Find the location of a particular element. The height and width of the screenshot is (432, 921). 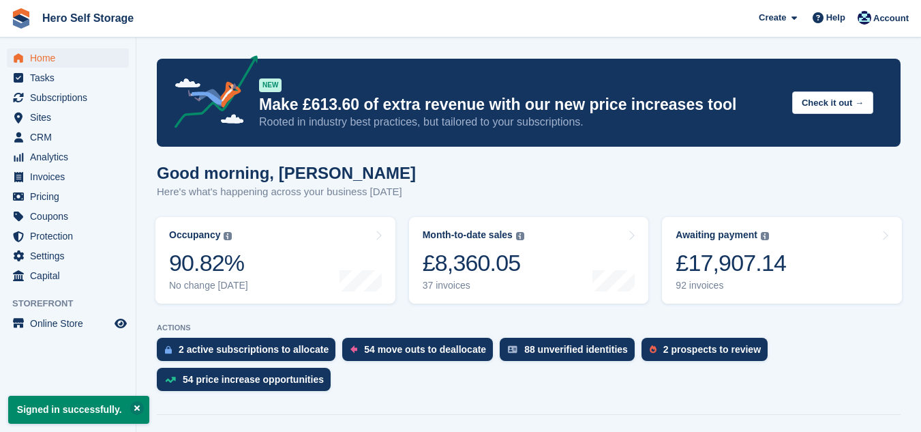

div: Occupancy is located at coordinates (194, 235).